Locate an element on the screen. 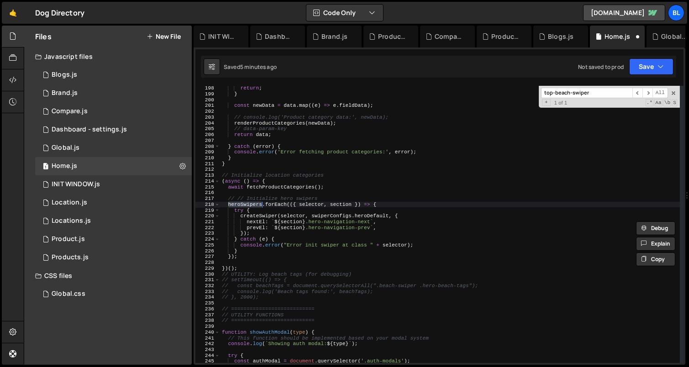 The width and height of the screenshot is (689, 367). div: Saved is located at coordinates (250, 67).